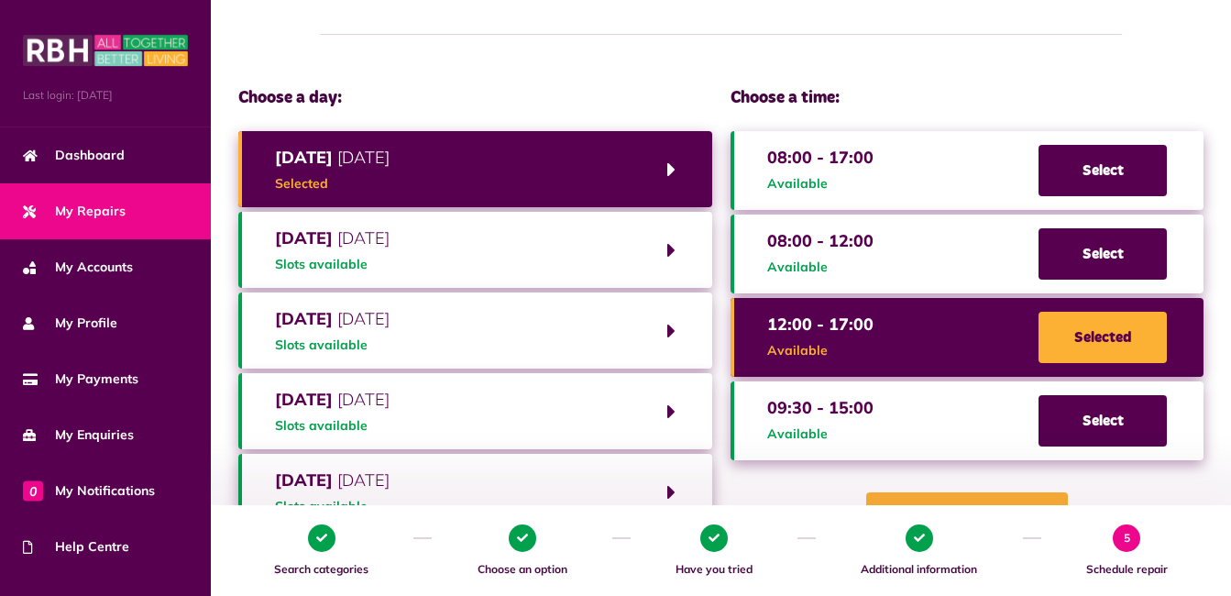 This screenshot has width=1231, height=596. I want to click on strong: 09:30 - 15:00, so click(821, 407).